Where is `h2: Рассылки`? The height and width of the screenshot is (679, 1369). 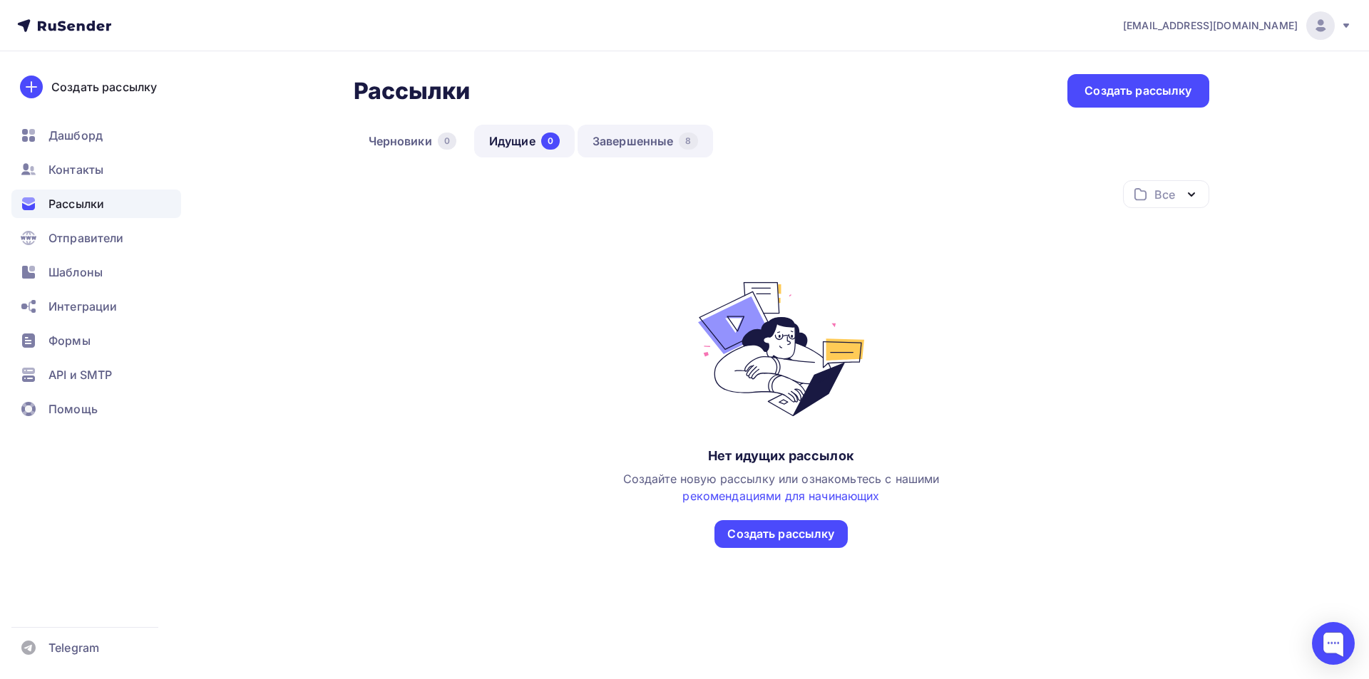 h2: Рассылки is located at coordinates (412, 91).